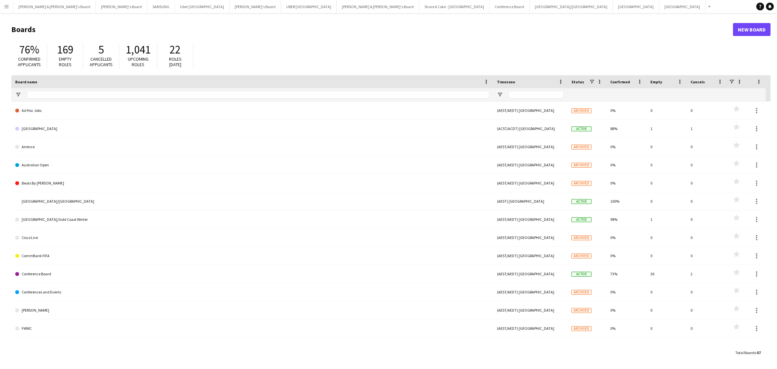 This screenshot has height=369, width=777. Describe the element at coordinates (627, 201) in the screenshot. I see `div: 100%` at that location.